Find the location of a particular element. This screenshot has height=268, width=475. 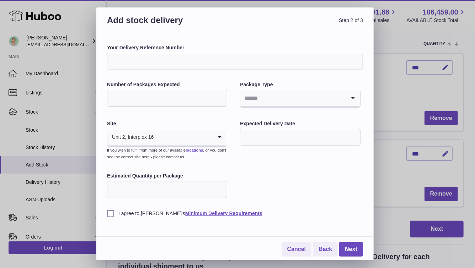

a: locations is located at coordinates (194, 150).